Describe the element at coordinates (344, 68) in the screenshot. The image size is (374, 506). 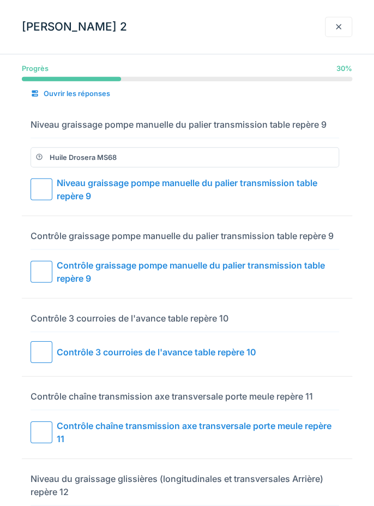
I see `div: 30 %` at that location.